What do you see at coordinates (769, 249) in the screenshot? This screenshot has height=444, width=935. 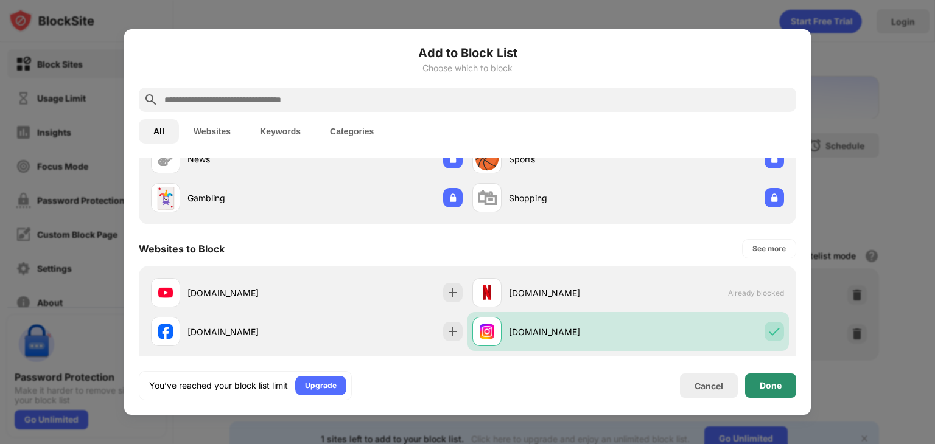 I see `div: See more` at bounding box center [769, 249].